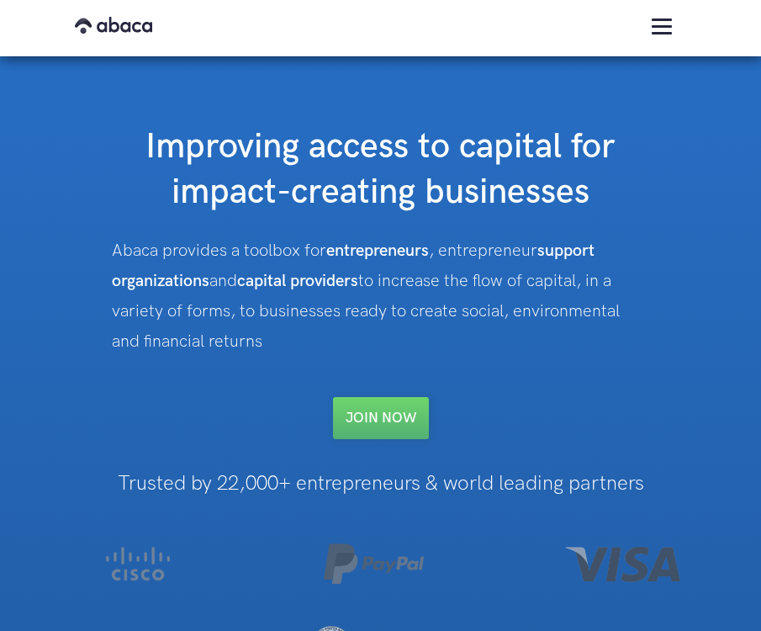  I want to click on strong: capital providers, so click(298, 281).